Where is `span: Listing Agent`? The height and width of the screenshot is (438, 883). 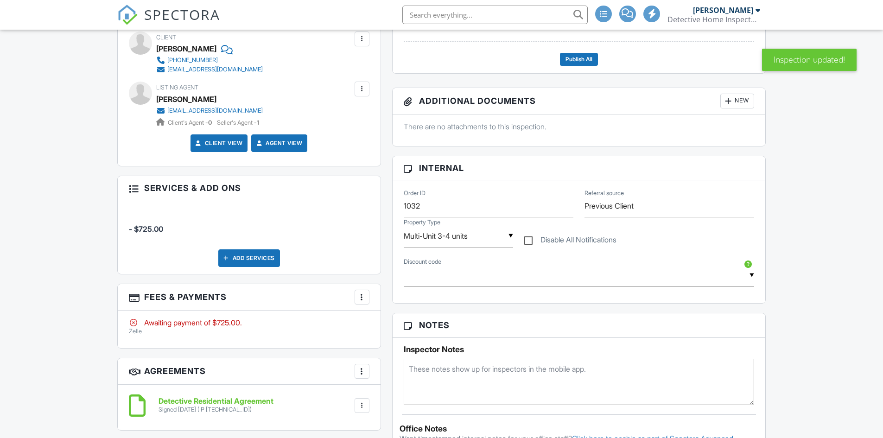
span: Listing Agent is located at coordinates (177, 87).